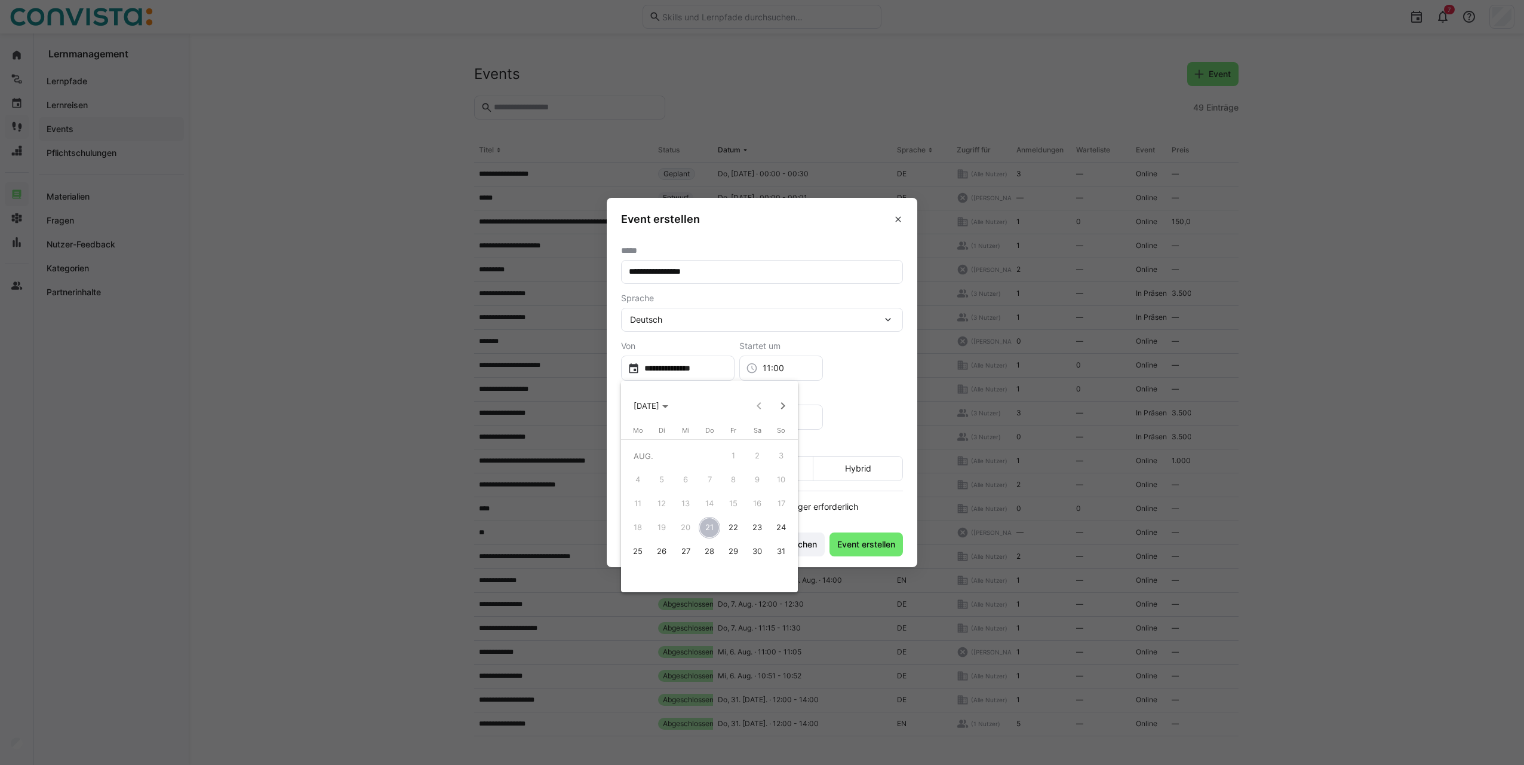  Describe the element at coordinates (686, 480) in the screenshot. I see `span: 6` at that location.